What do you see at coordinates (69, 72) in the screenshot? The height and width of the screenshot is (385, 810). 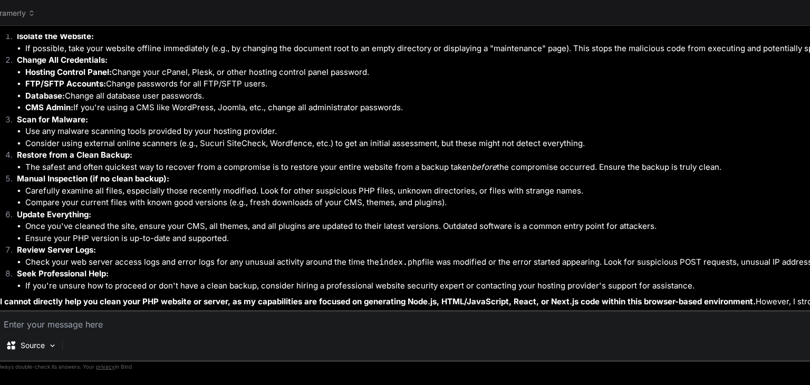 I see `strong: Hosting Control Panel:` at bounding box center [69, 72].